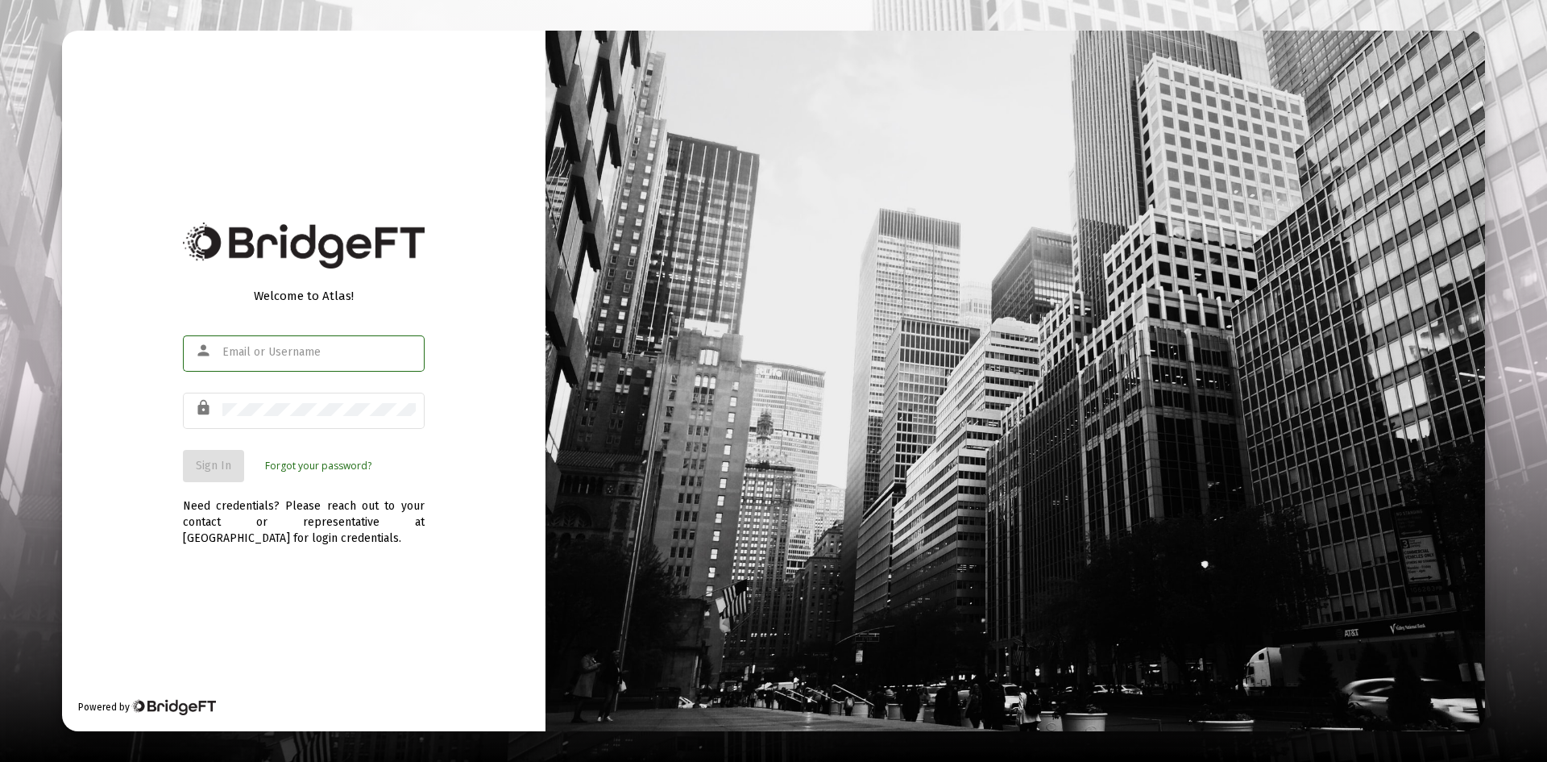  Describe the element at coordinates (318, 466) in the screenshot. I see `a: Forgot your password?` at that location.